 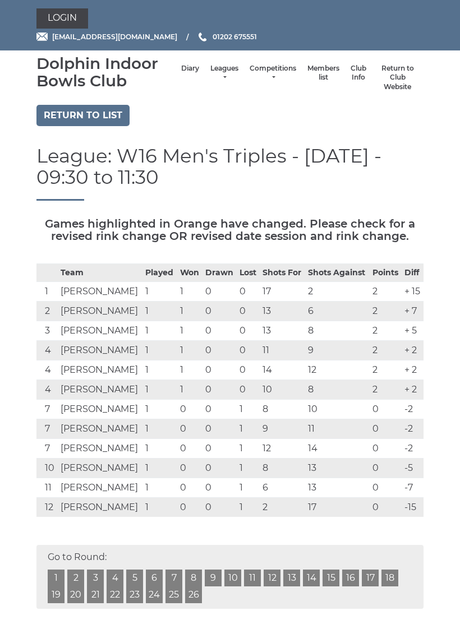 What do you see at coordinates (311, 578) in the screenshot?
I see `a: 14` at bounding box center [311, 578].